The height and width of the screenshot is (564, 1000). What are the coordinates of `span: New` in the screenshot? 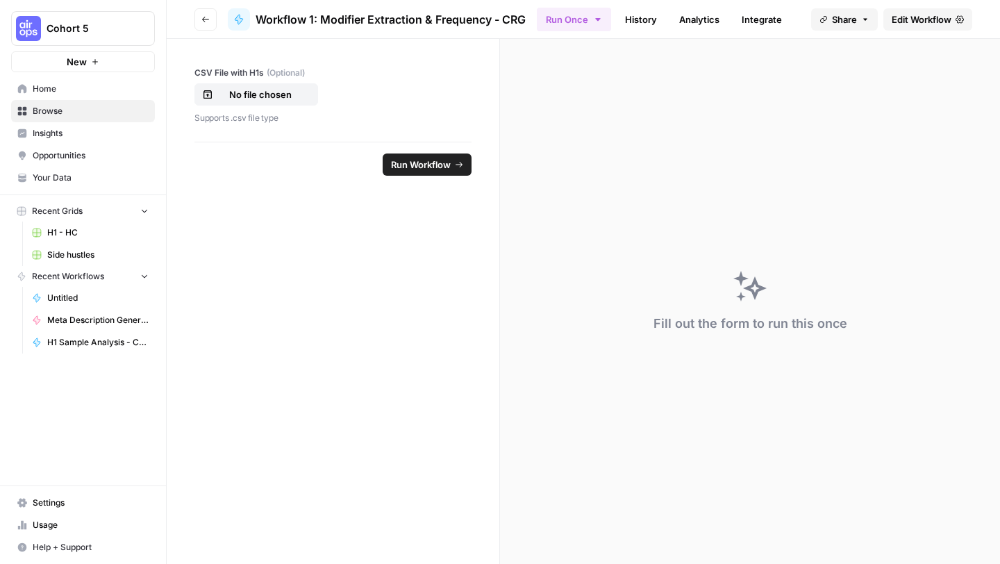 It's located at (76, 62).